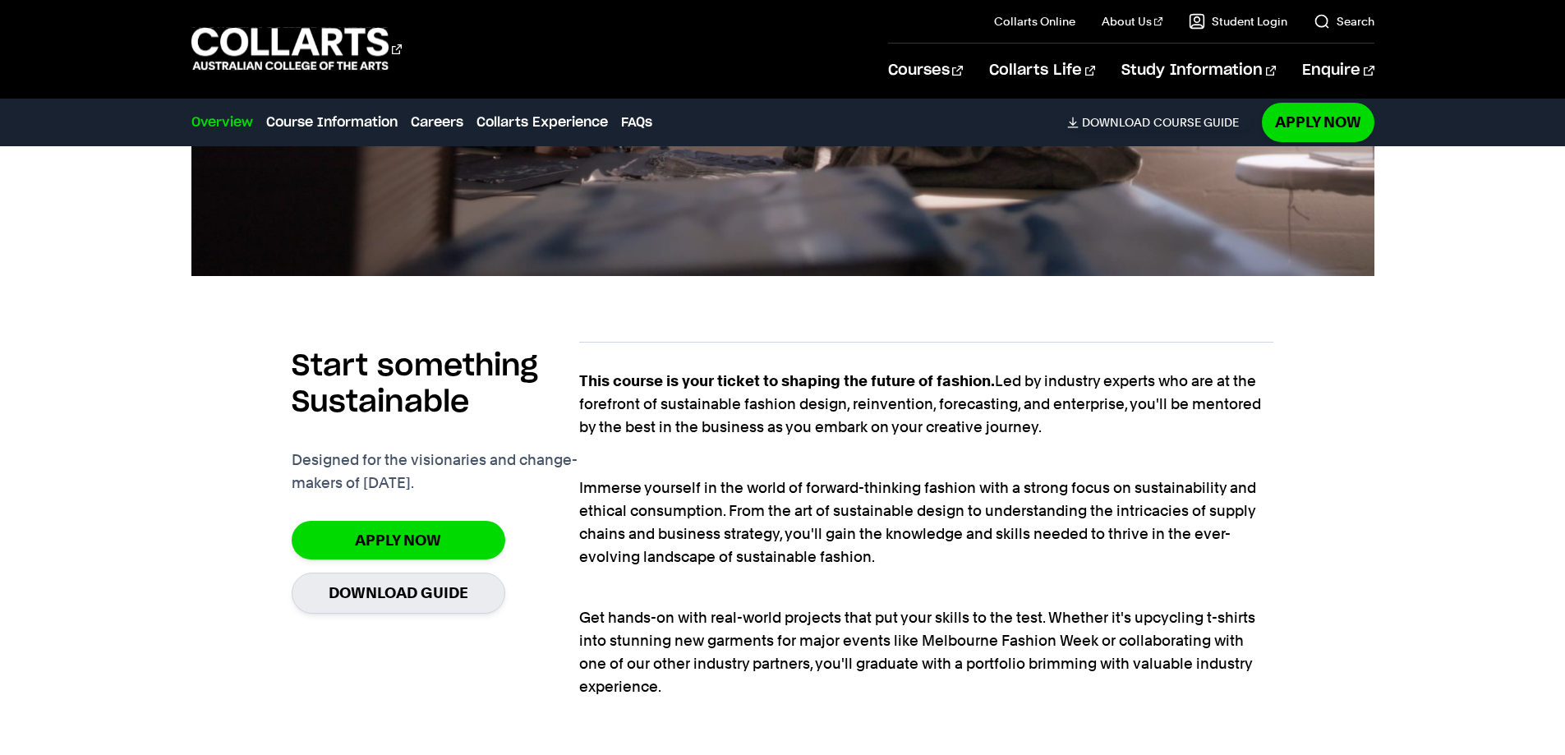  What do you see at coordinates (297, 48) in the screenshot?
I see `div: Go to homepage` at bounding box center [297, 48].